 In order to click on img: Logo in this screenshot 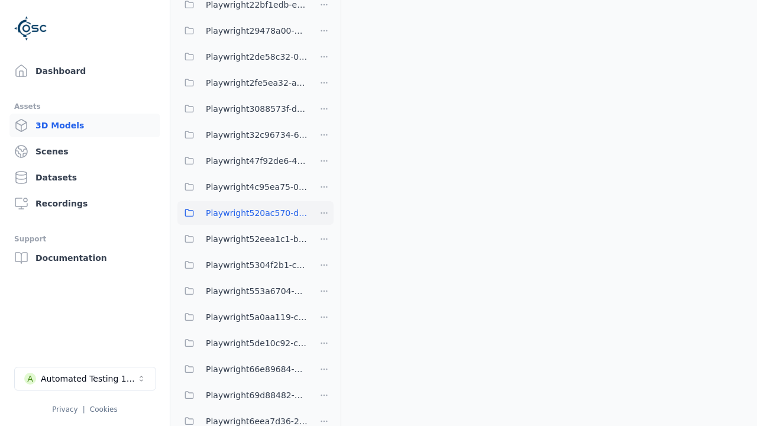, I will do `click(31, 28)`.